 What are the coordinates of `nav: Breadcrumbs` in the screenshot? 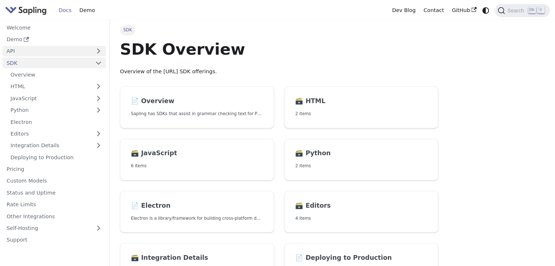 It's located at (279, 30).